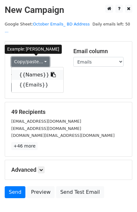  I want to click on small: Google Sheet:, so click(47, 28).